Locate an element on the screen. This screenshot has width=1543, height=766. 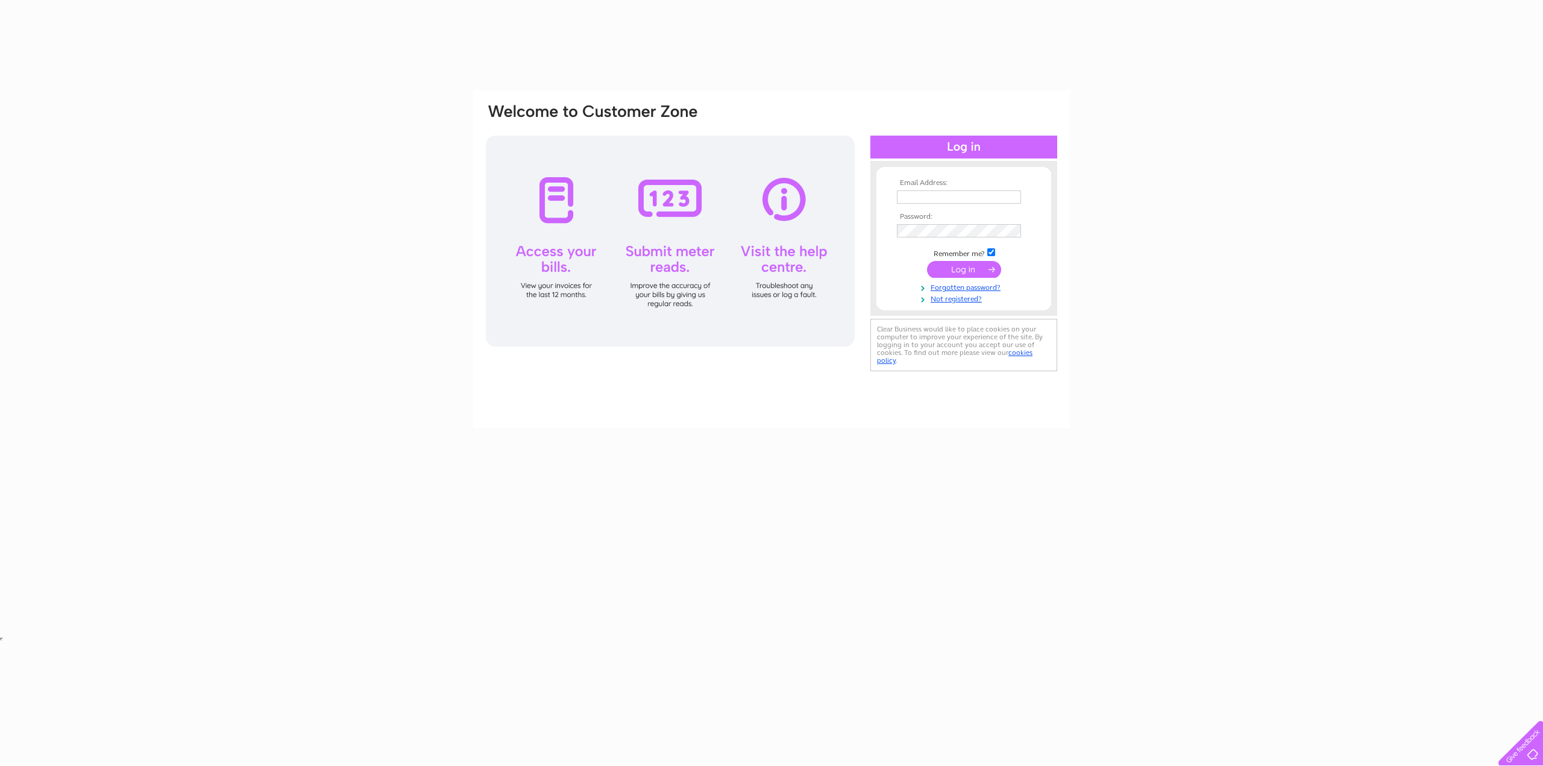
a: Forgotten password? is located at coordinates (965, 286).